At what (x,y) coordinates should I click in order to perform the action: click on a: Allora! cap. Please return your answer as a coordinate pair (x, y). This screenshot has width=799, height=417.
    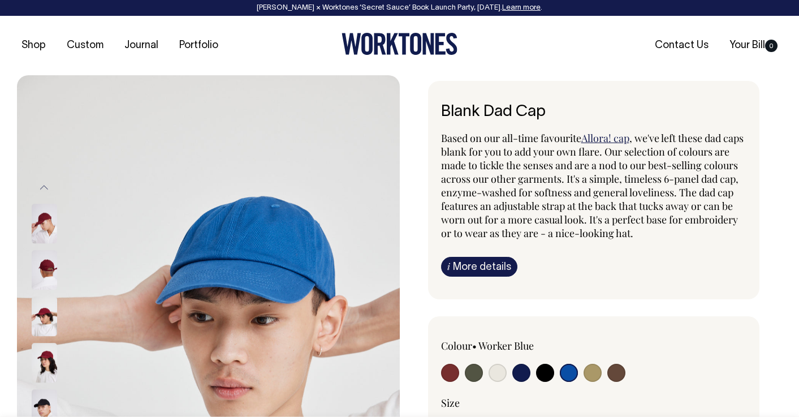
    Looking at the image, I should click on (605, 138).